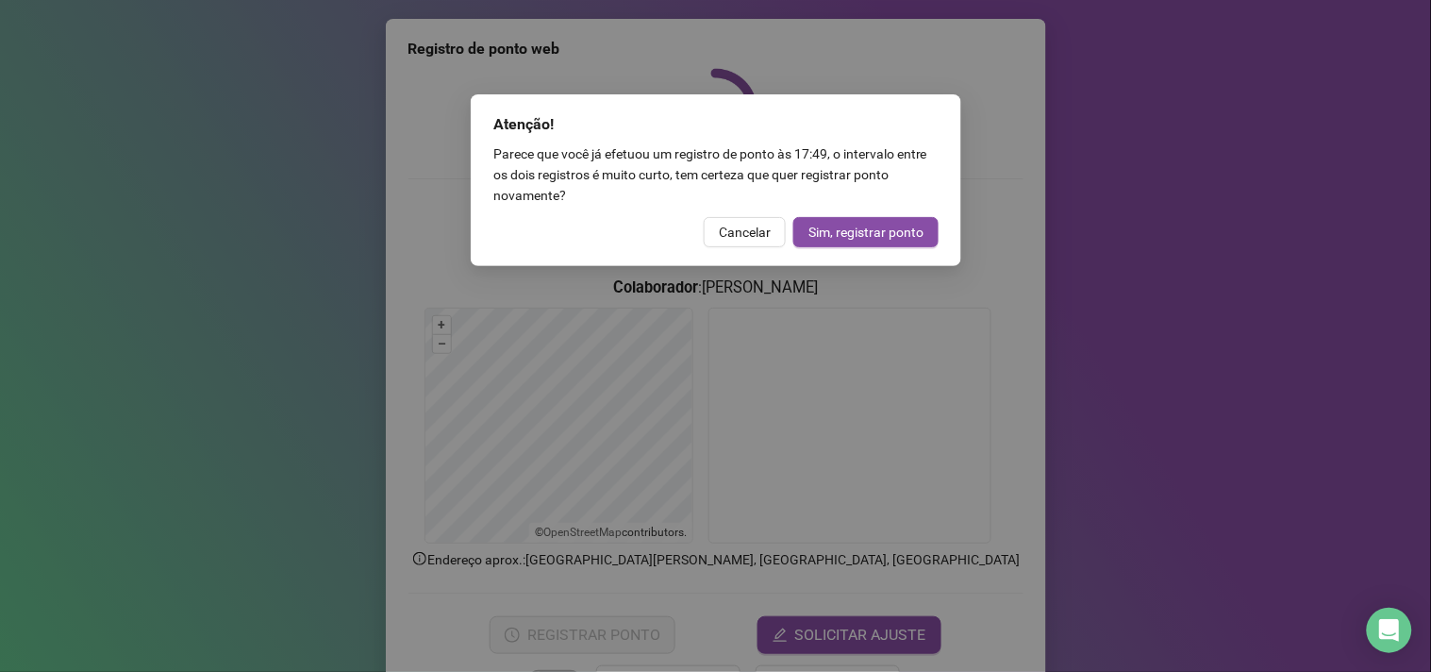 This screenshot has height=672, width=1431. What do you see at coordinates (866, 232) in the screenshot?
I see `button: Sim, registrar ponto` at bounding box center [866, 232].